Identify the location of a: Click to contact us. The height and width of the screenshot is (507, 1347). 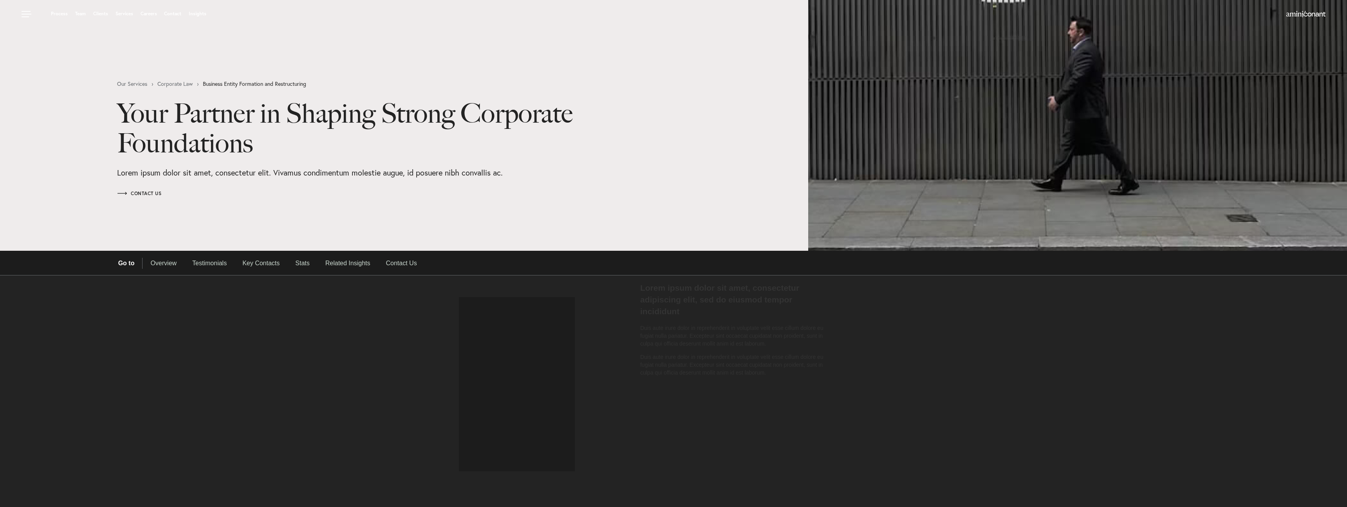
(408, 193).